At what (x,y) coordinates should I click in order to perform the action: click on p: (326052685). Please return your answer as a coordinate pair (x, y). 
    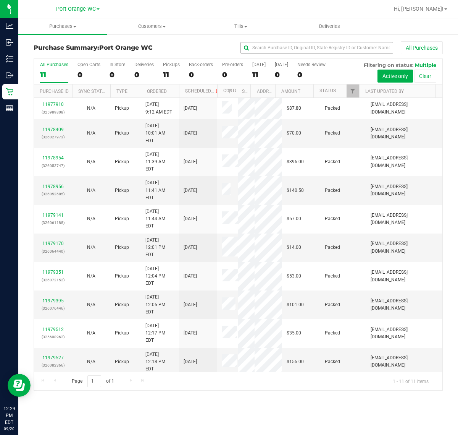
    Looking at the image, I should click on (53, 194).